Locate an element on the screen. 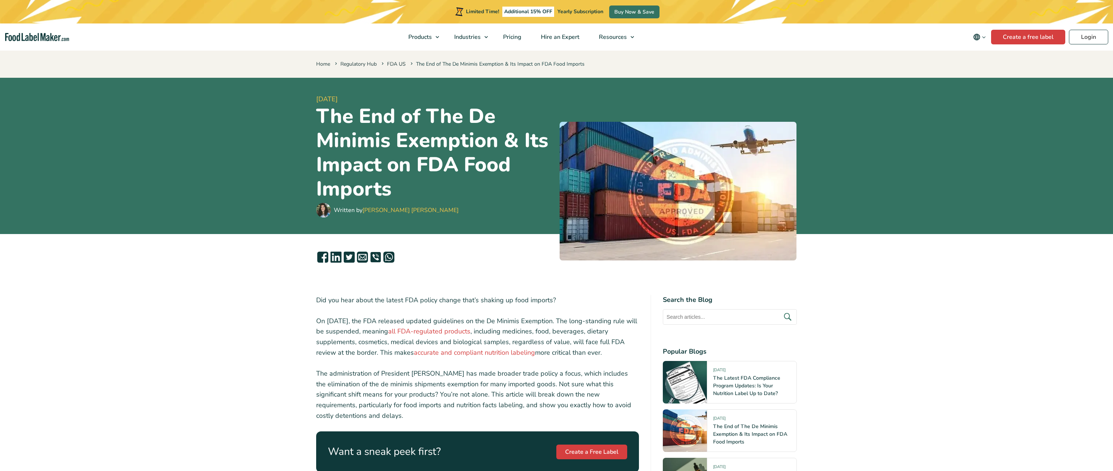 This screenshot has width=1113, height=471. a: Food Label Maker homepage is located at coordinates (37, 37).